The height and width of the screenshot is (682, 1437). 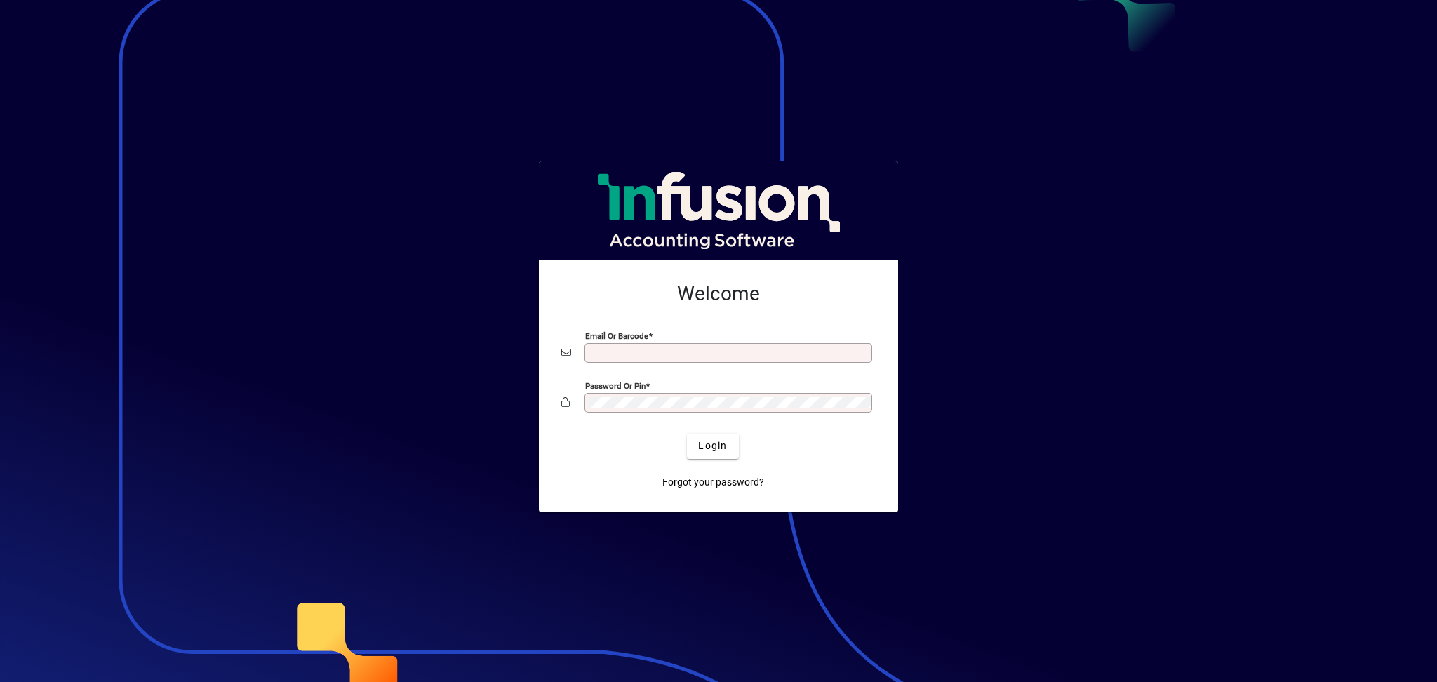 I want to click on mat-label: Password or Pin, so click(x=615, y=385).